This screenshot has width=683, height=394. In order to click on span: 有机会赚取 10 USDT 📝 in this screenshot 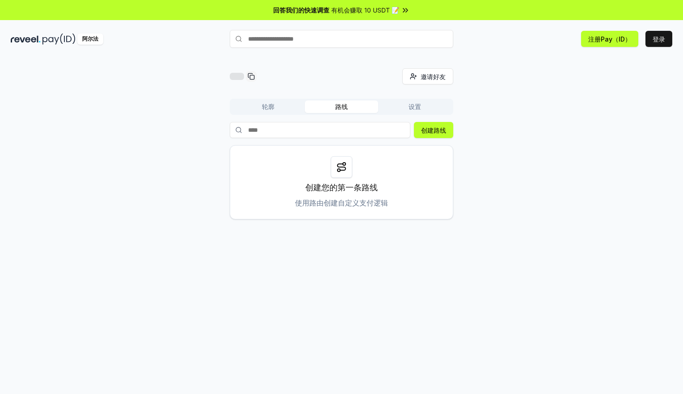, I will do `click(365, 10)`.